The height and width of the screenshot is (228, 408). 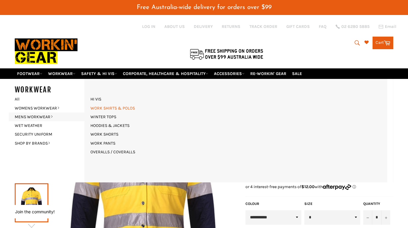 What do you see at coordinates (377, 204) in the screenshot?
I see `label: Quantity` at bounding box center [377, 204].